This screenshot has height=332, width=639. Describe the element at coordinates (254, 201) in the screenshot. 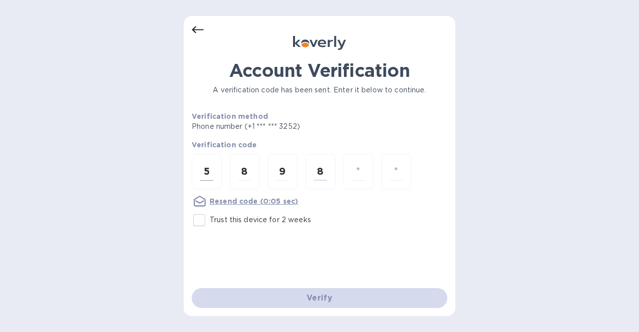

I see `u: Resend code (0:05 sec)` at that location.